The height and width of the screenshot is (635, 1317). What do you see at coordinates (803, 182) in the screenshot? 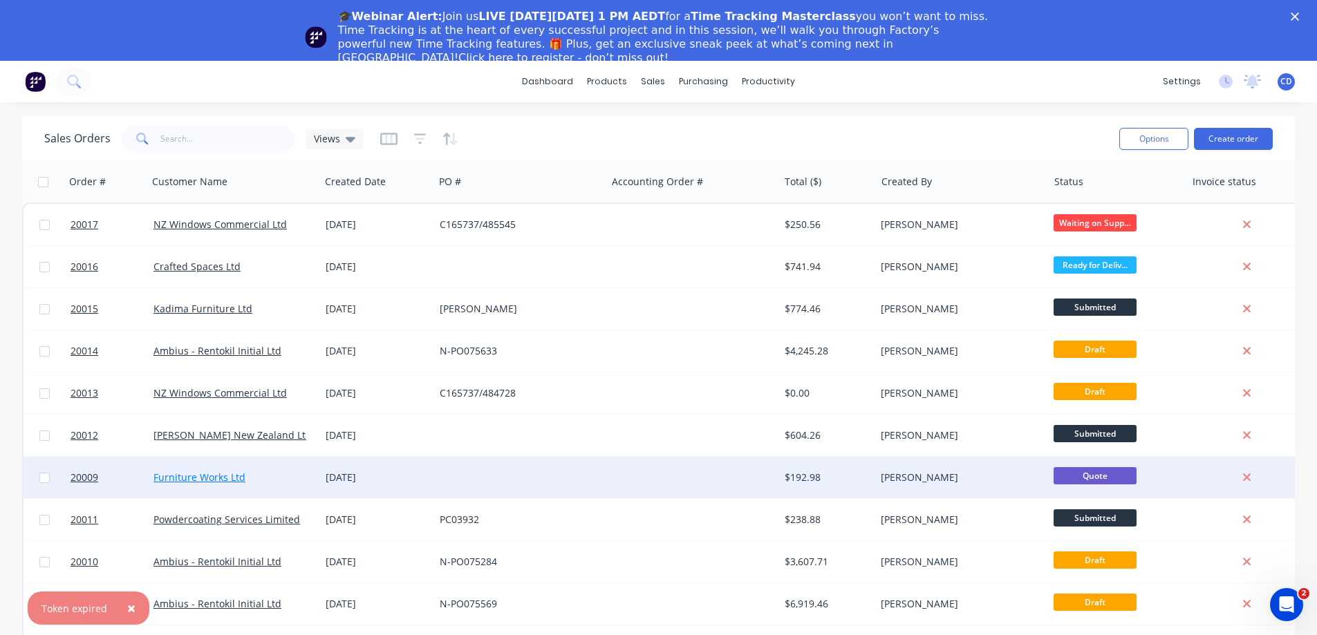
I see `div: Total ($)` at bounding box center [803, 182].